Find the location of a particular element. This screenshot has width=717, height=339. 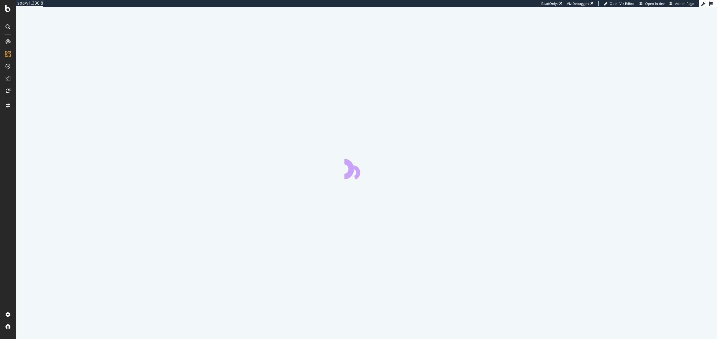

div: animation is located at coordinates (366, 168).